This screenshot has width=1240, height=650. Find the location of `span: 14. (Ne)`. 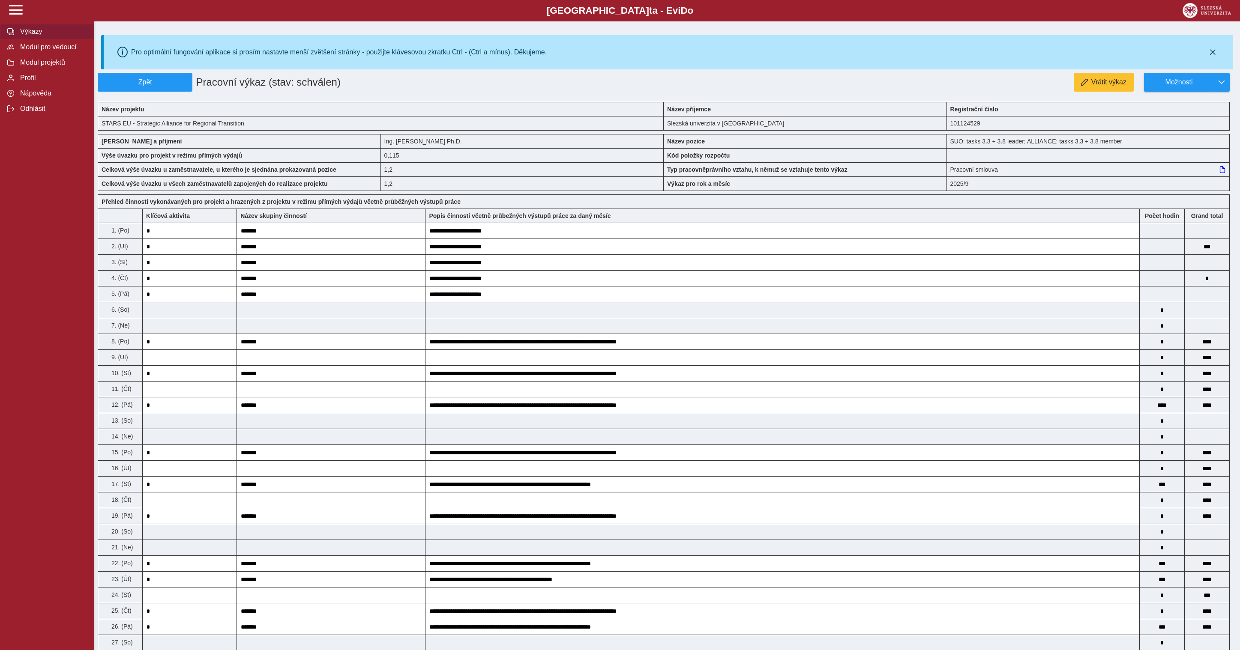

span: 14. (Ne) is located at coordinates (121, 436).